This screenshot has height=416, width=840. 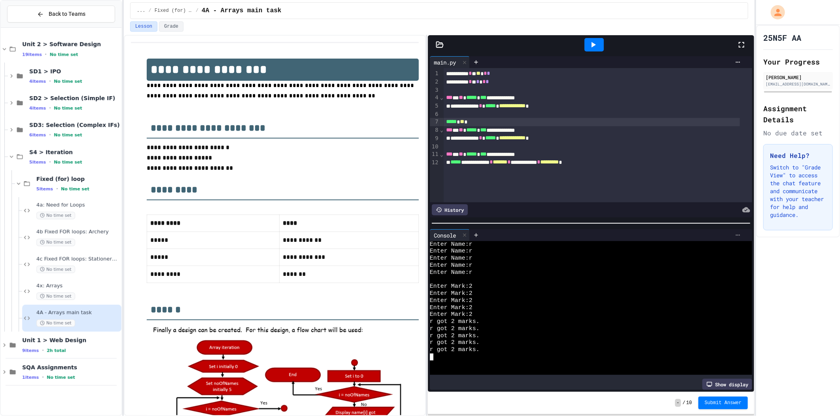 What do you see at coordinates (171, 26) in the screenshot?
I see `button: Grade` at bounding box center [171, 26].